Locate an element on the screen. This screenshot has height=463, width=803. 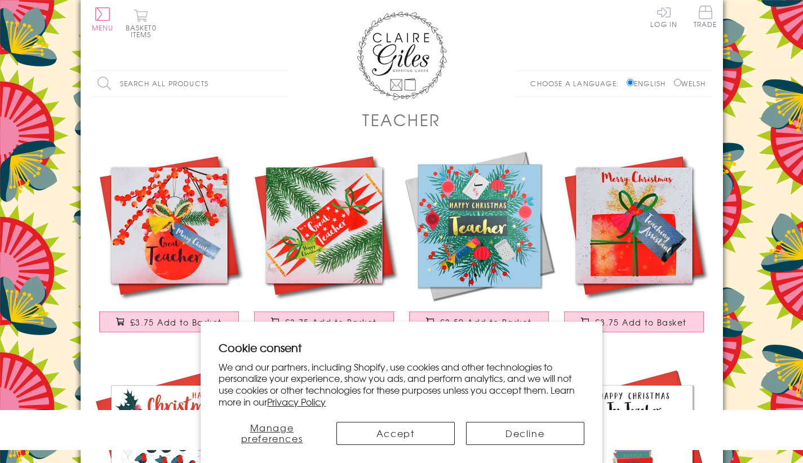
a: Trade is located at coordinates (706, 17).